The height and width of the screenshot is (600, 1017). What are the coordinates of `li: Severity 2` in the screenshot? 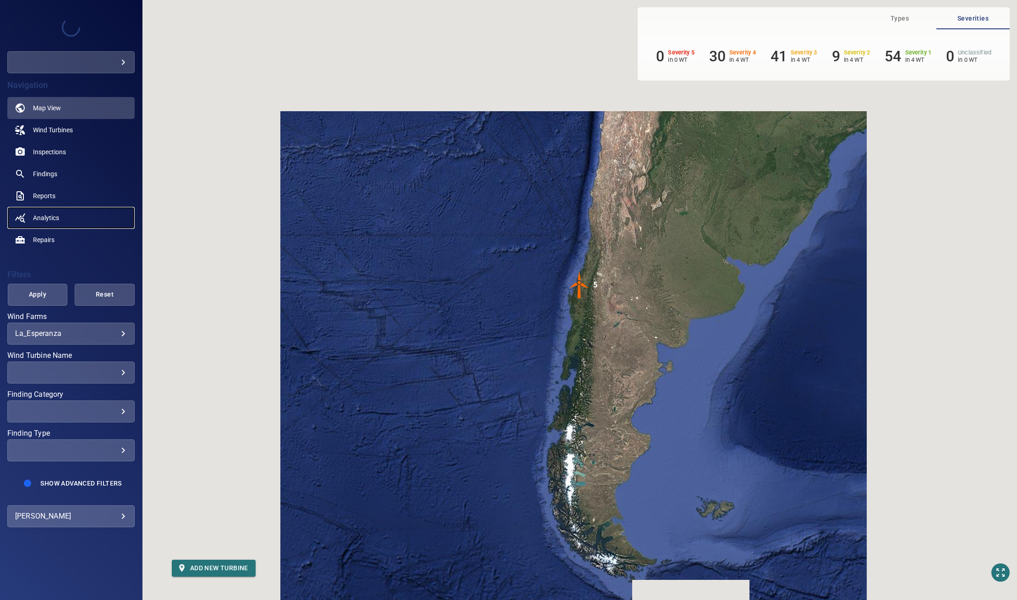 It's located at (851, 56).